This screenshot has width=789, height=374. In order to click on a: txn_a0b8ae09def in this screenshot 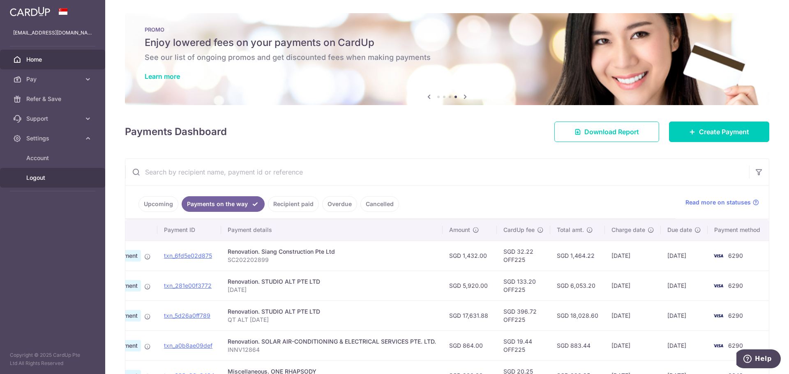, I will do `click(188, 346)`.